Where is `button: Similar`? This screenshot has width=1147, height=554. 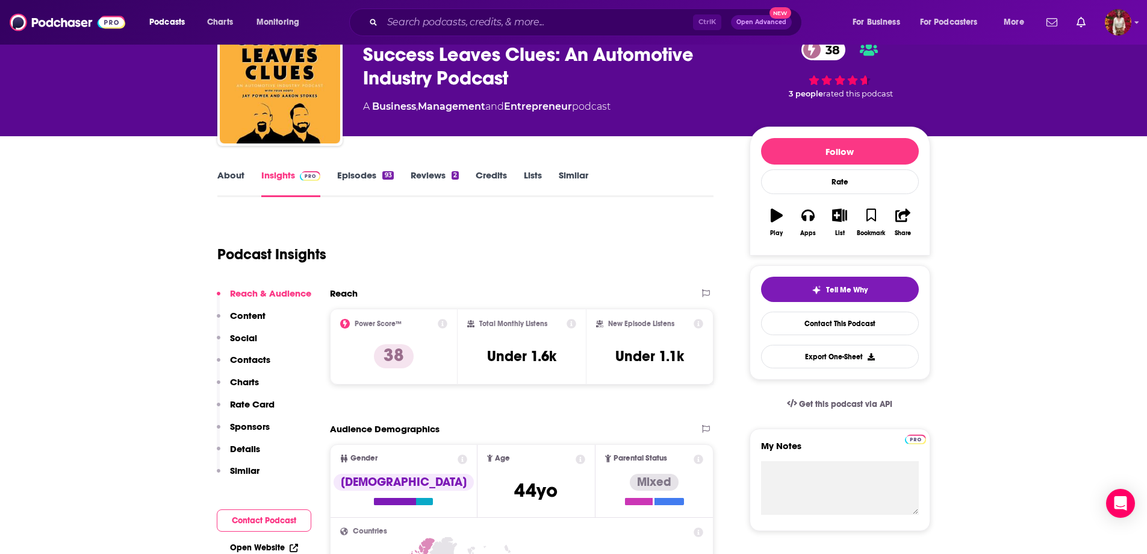 button: Similar is located at coordinates (238, 475).